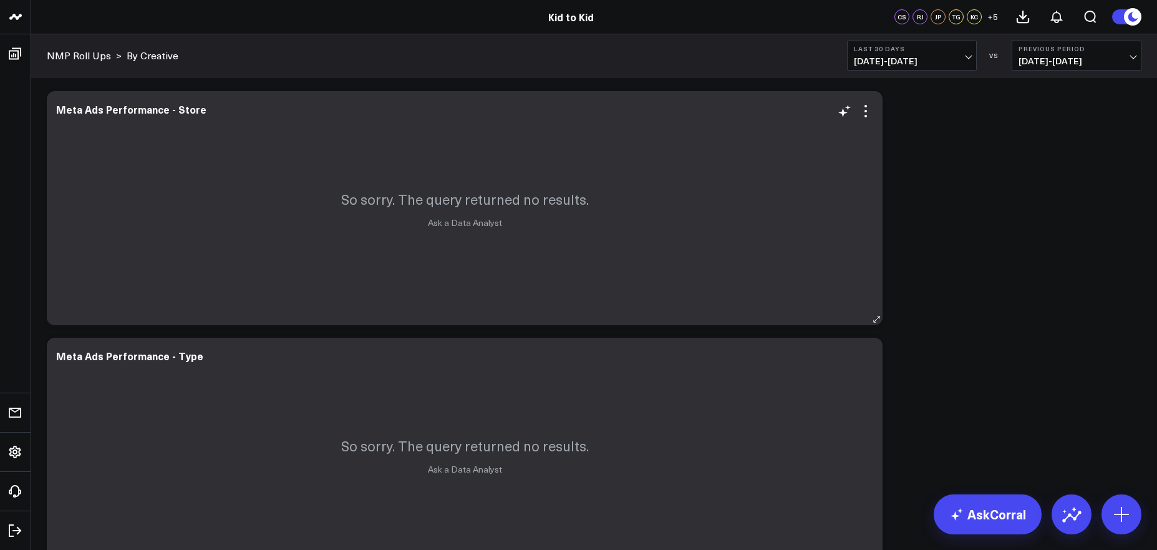  What do you see at coordinates (131, 109) in the screenshot?
I see `div: Meta Ads Performance - Store` at bounding box center [131, 109].